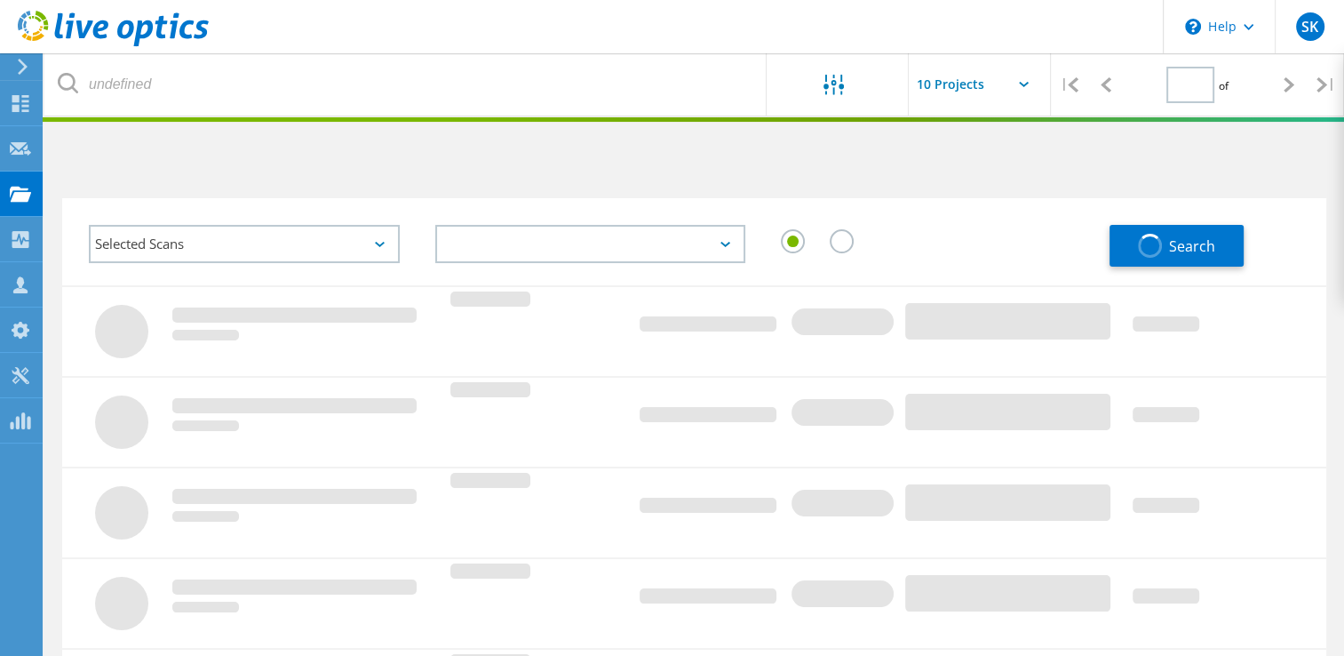 Image resolution: width=1344 pixels, height=656 pixels. What do you see at coordinates (406, 84) in the screenshot?
I see `input: undefined` at bounding box center [406, 84].